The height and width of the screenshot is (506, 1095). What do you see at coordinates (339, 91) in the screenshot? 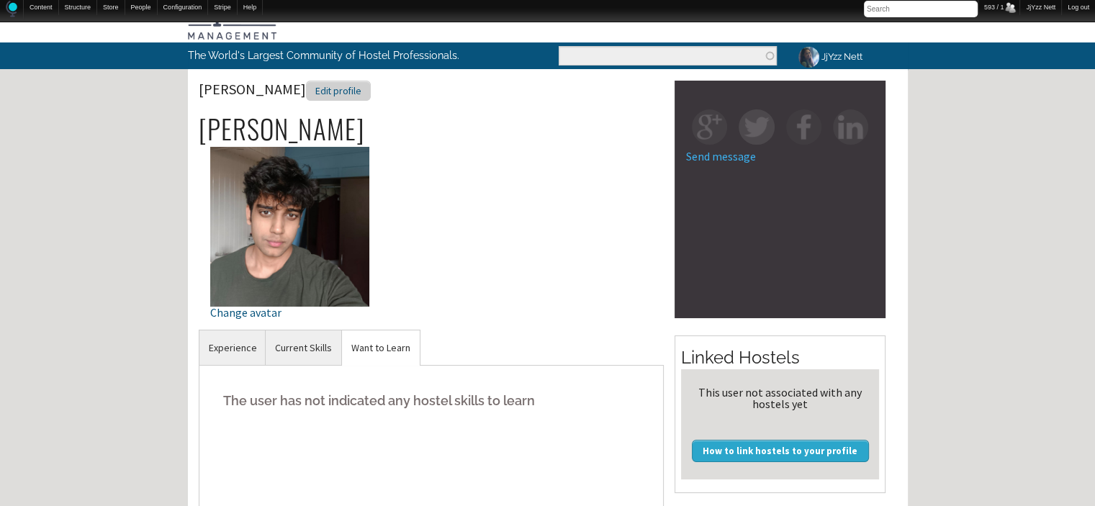
I see `div: Edit profile` at bounding box center [339, 91].